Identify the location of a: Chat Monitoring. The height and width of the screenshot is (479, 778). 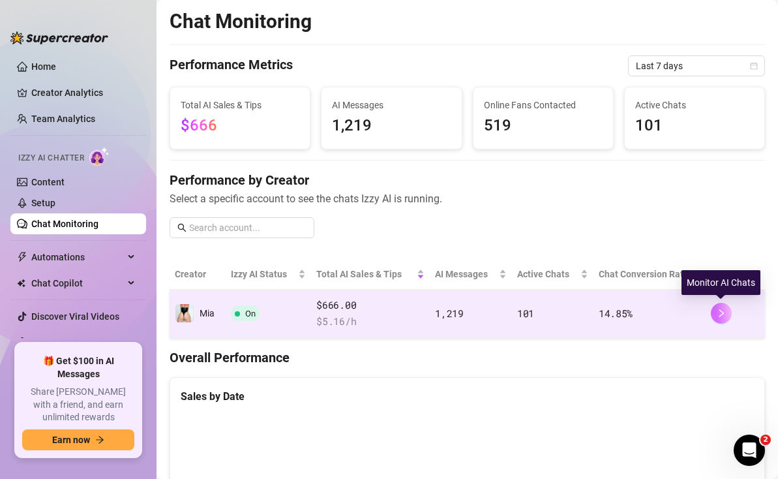
(65, 224).